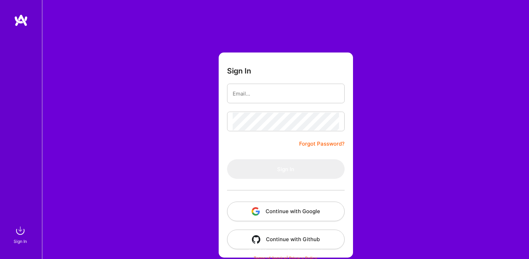 The image size is (529, 259). What do you see at coordinates (286, 93) in the screenshot?
I see `input: Email...` at bounding box center [286, 93].